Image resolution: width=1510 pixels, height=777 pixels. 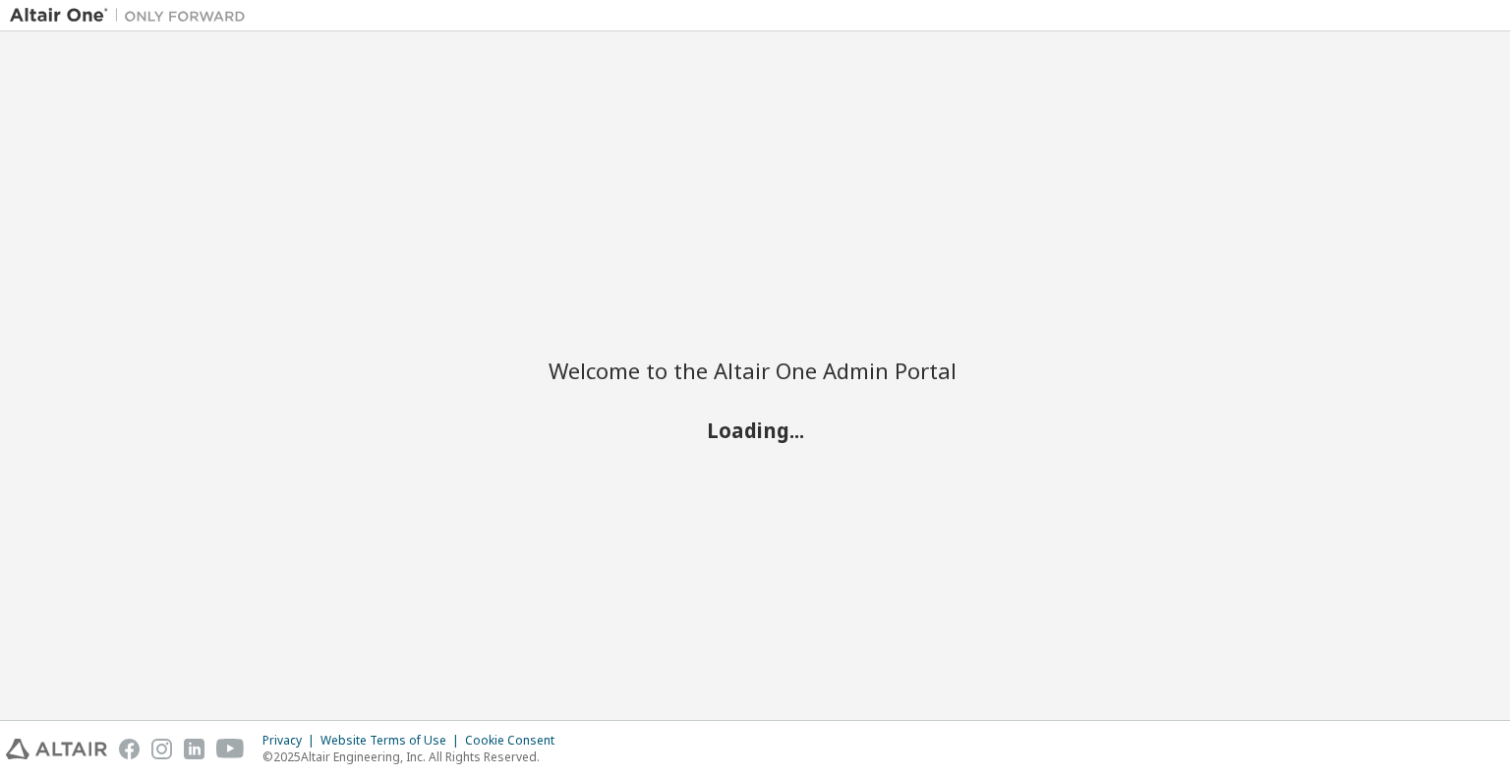 I want to click on img: altair_logo.svg, so click(x=56, y=749).